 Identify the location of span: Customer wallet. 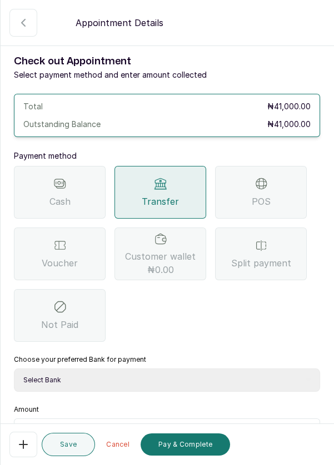
(160, 263).